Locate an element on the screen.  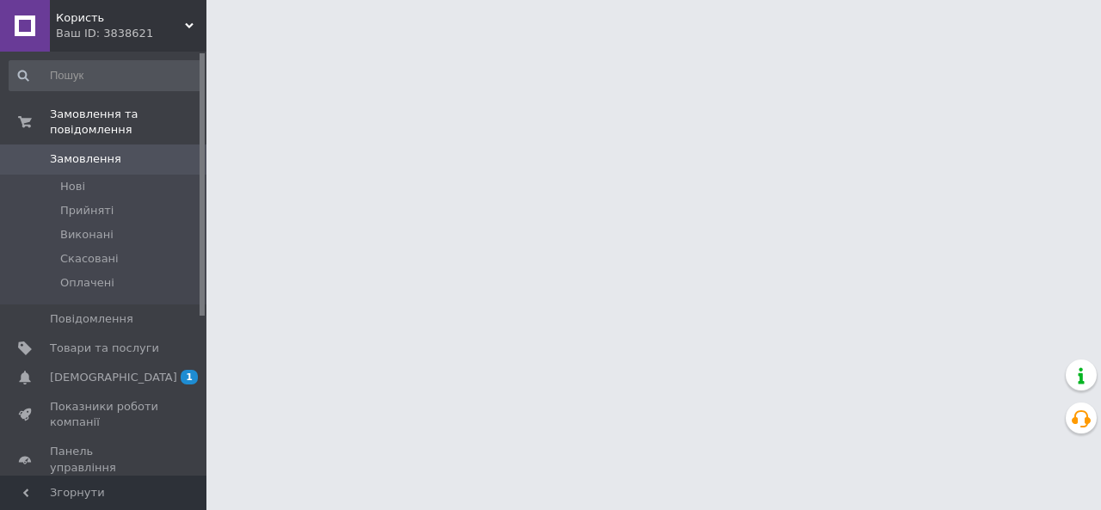
span: Панель управління is located at coordinates (104, 459).